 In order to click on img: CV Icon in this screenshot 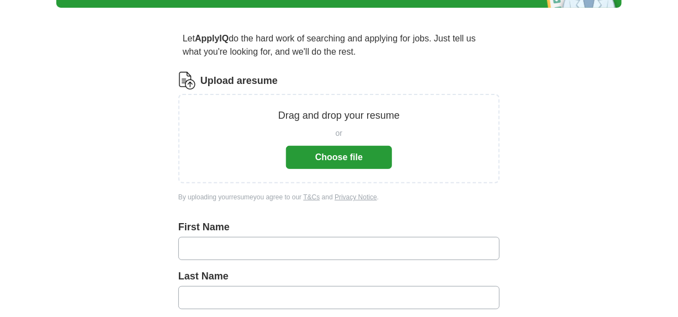, I will do `click(187, 81)`.